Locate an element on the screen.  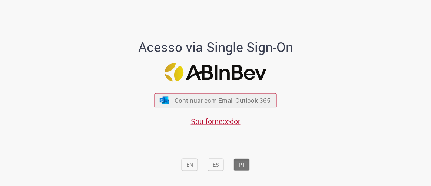
button: PT is located at coordinates (242, 164).